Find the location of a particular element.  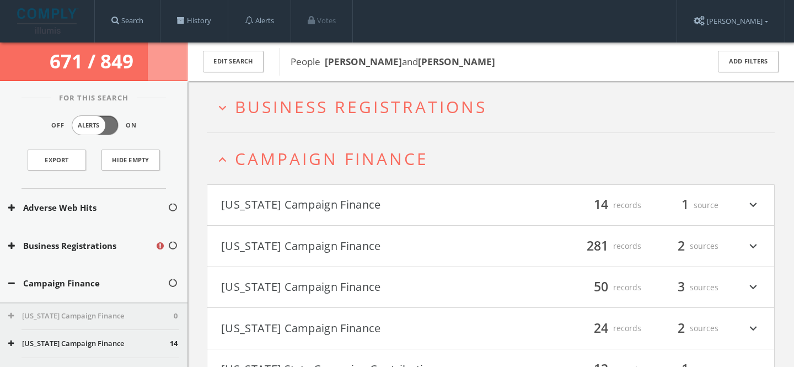

span: 0 is located at coordinates (175, 316).